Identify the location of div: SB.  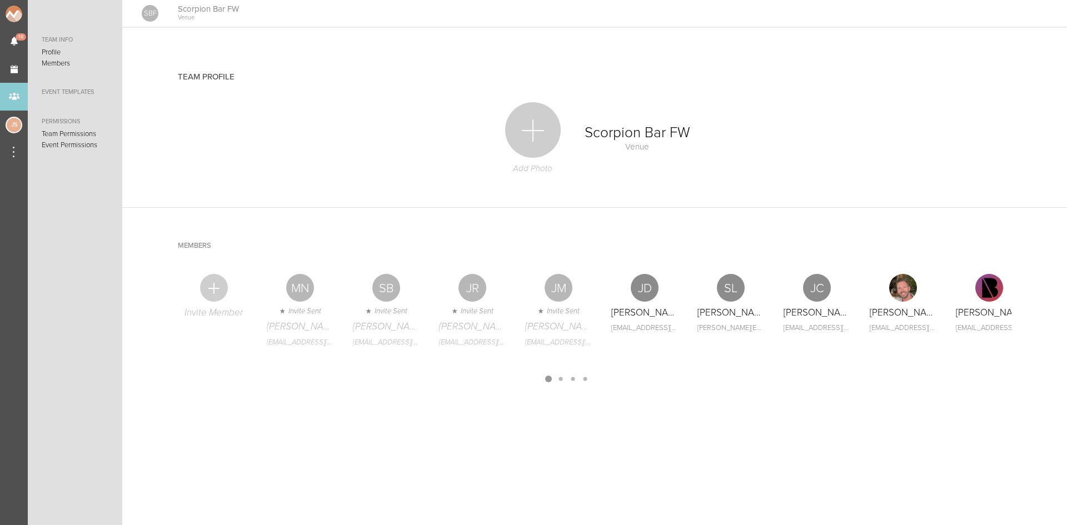
(386, 288).